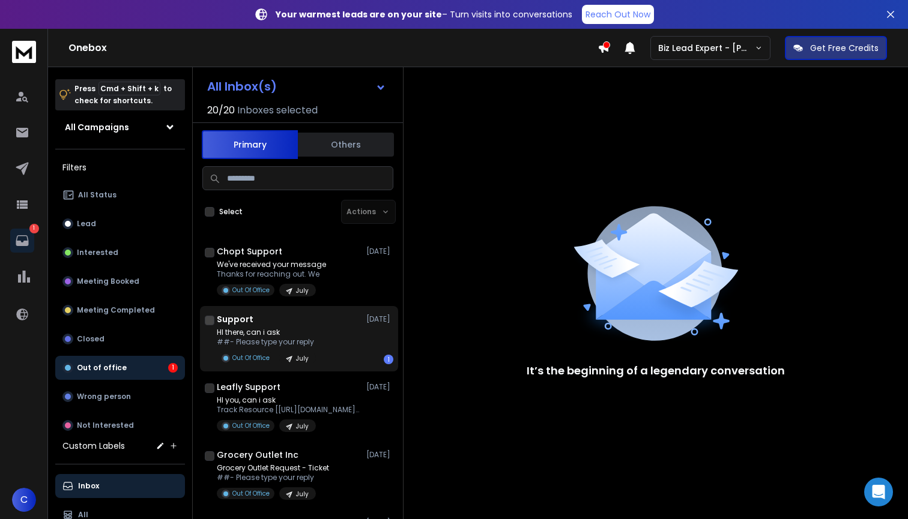 This screenshot has width=908, height=519. I want to click on p: We've received your message, so click(271, 265).